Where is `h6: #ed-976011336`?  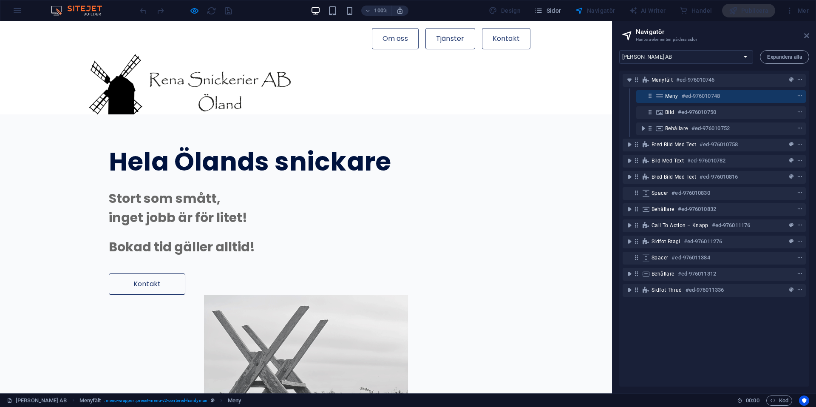
h6: #ed-976011336 is located at coordinates (705, 290).